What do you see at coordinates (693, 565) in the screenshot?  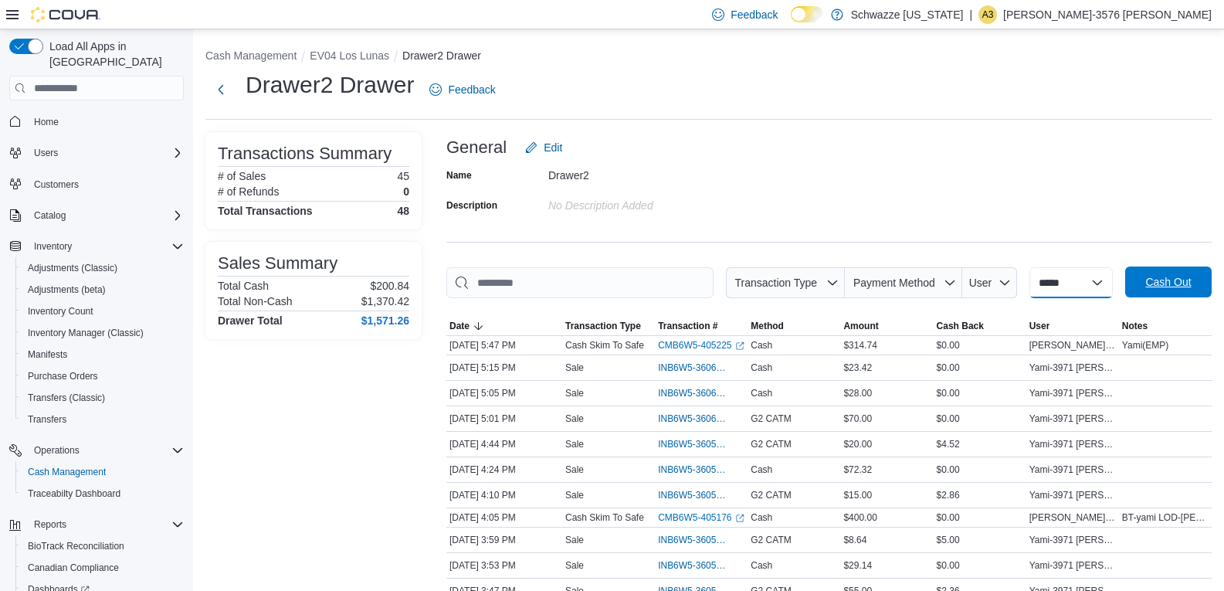 I see `span: INB6W5-3605768` at bounding box center [693, 565].